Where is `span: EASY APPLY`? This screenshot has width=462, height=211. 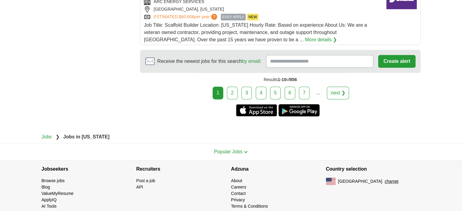
span: EASY APPLY is located at coordinates (234, 17).